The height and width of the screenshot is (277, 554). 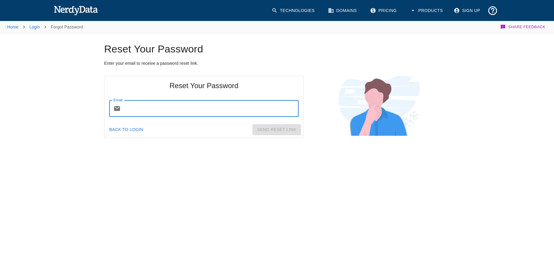 What do you see at coordinates (294, 11) in the screenshot?
I see `a: Technologies` at bounding box center [294, 11].